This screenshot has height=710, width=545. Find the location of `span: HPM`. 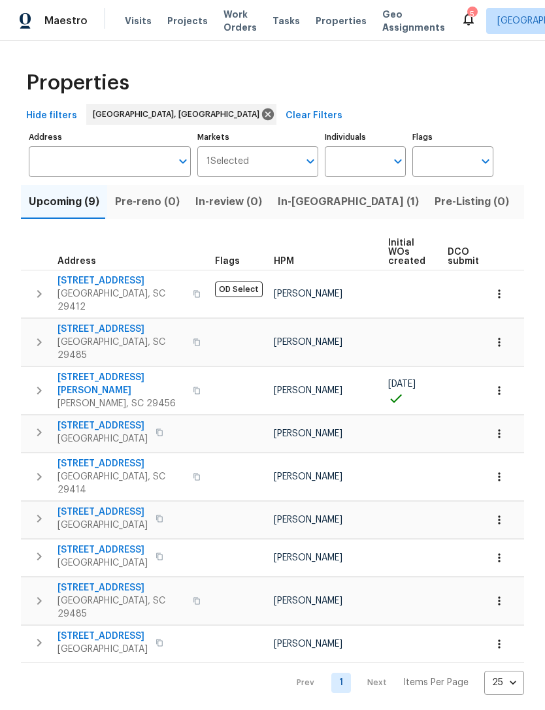

span: HPM is located at coordinates (283, 261).